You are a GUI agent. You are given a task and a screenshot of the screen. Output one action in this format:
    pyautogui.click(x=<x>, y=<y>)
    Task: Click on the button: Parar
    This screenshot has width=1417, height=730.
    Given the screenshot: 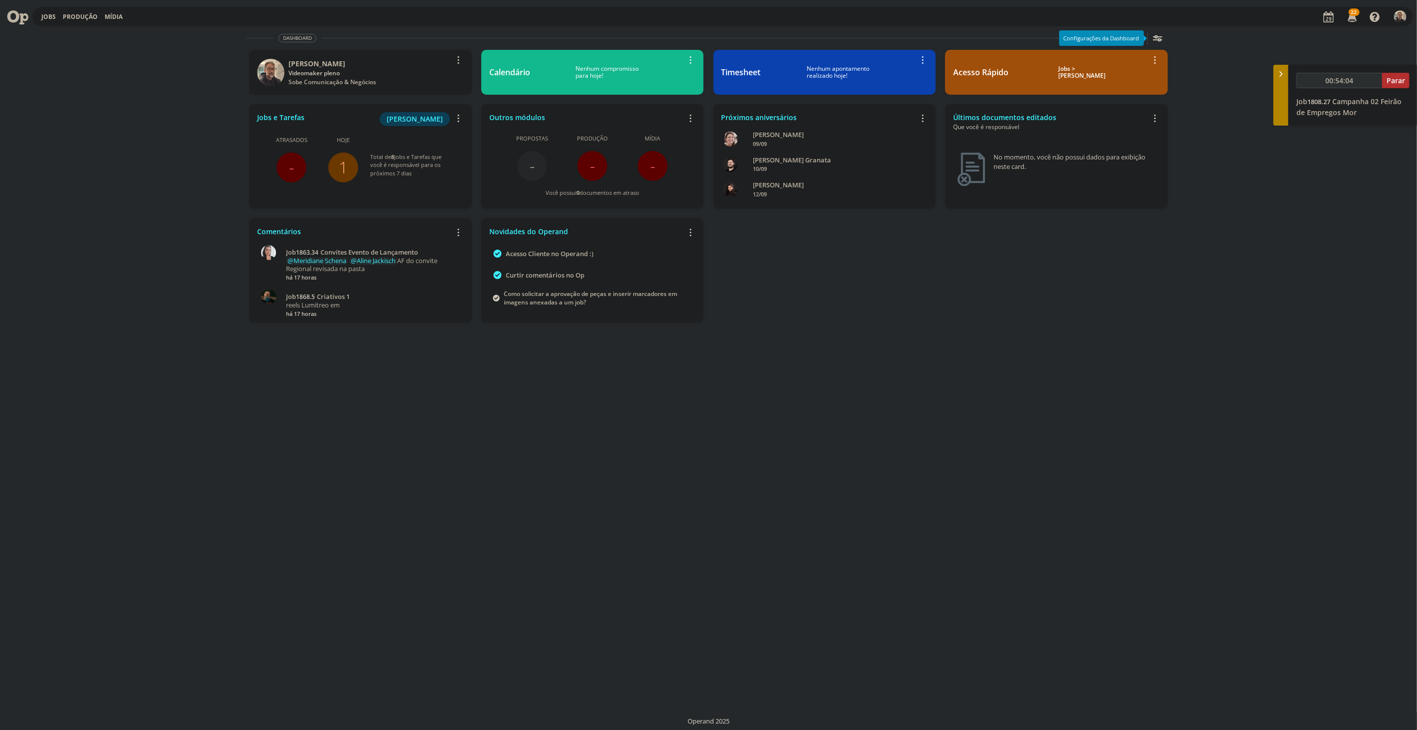 What is the action you would take?
    pyautogui.click(x=1395, y=80)
    